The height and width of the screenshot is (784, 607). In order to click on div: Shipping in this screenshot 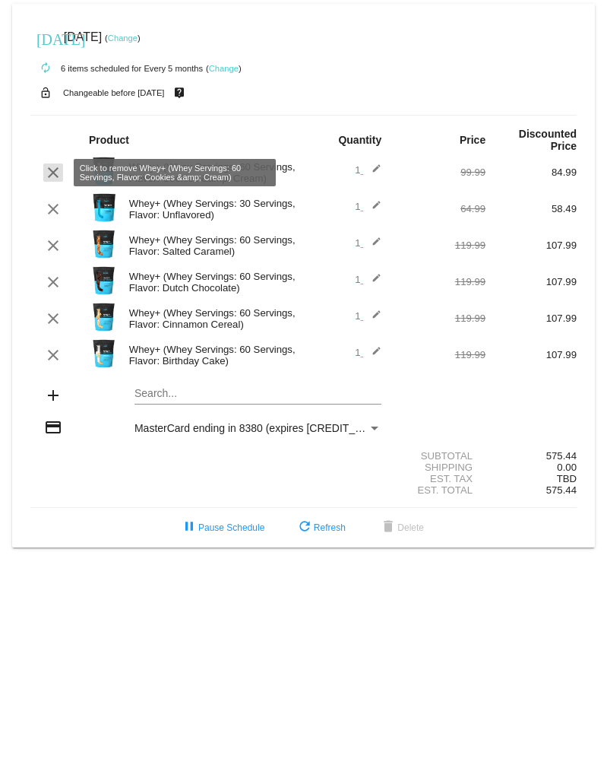, I will do `click(440, 467)`.